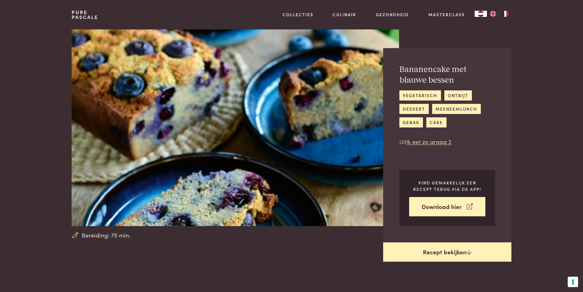 The height and width of the screenshot is (292, 583). Describe the element at coordinates (447, 185) in the screenshot. I see `p: Vind gemakkelijk een recept terug via de app!` at that location.